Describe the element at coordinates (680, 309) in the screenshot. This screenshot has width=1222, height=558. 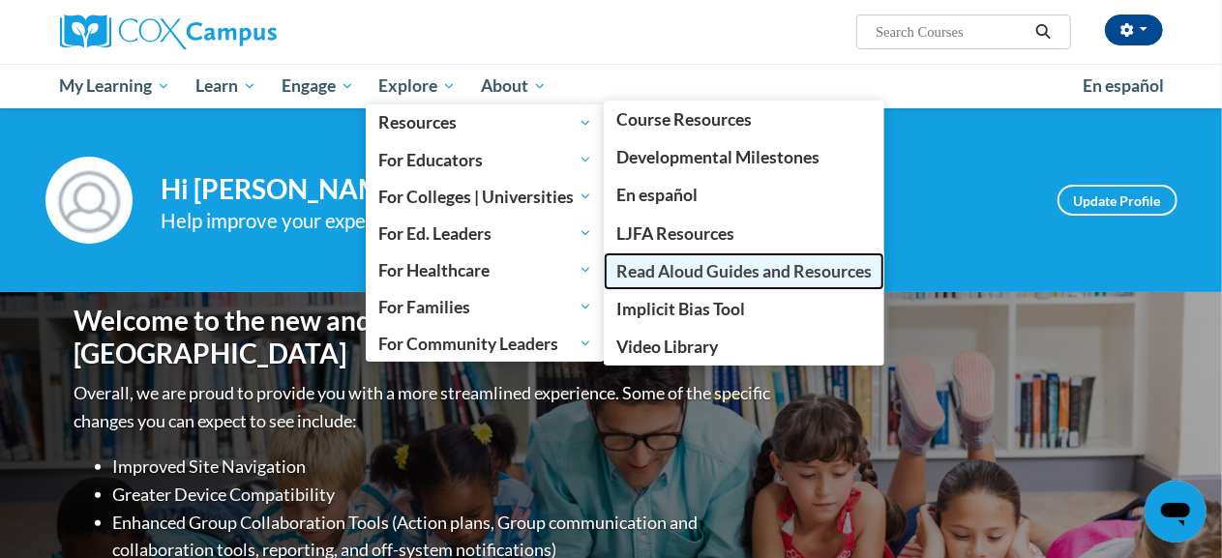
I see `span: Implicit Bias Tool` at that location.